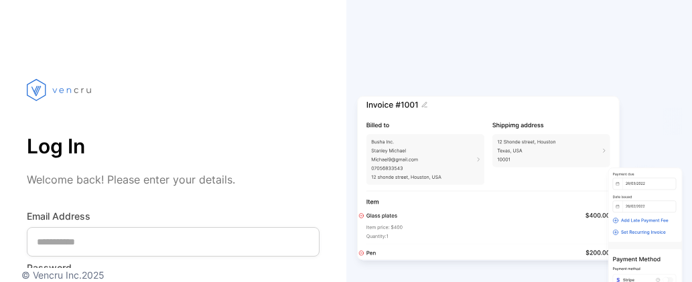  What do you see at coordinates (173, 180) in the screenshot?
I see `p: Welcome back! Please enter your details.` at bounding box center [173, 180].